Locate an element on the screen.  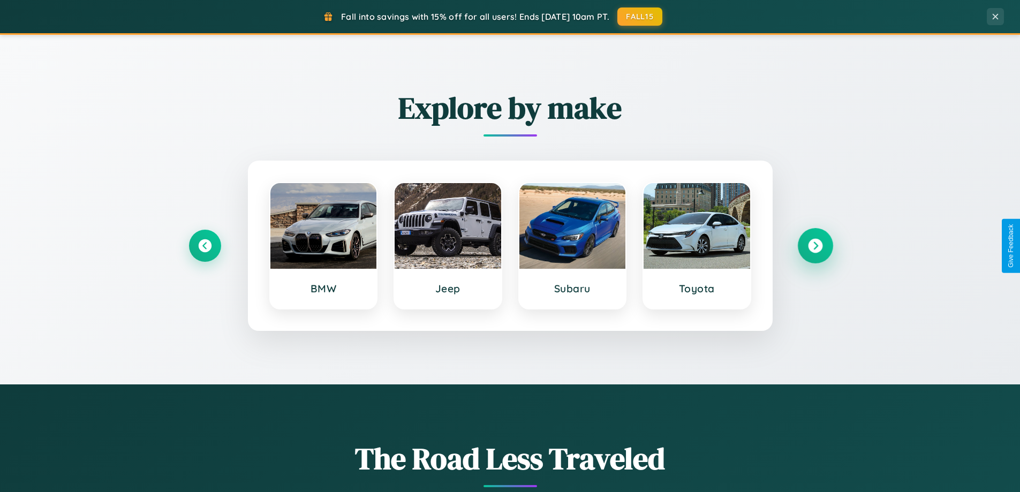
h3: Toyota is located at coordinates (697, 289).